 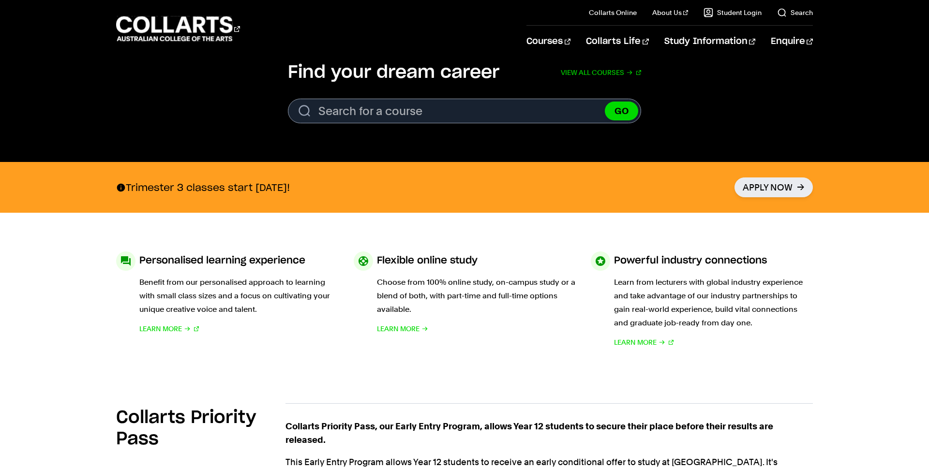 What do you see at coordinates (427, 261) in the screenshot?
I see `h3: Flexible online study` at bounding box center [427, 261].